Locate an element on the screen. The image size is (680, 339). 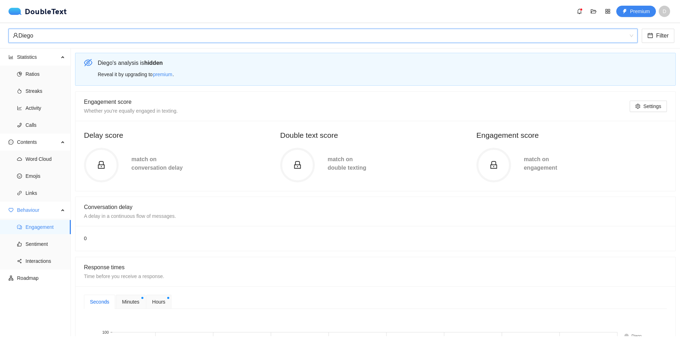
span: apartment is located at coordinates (11, 278).